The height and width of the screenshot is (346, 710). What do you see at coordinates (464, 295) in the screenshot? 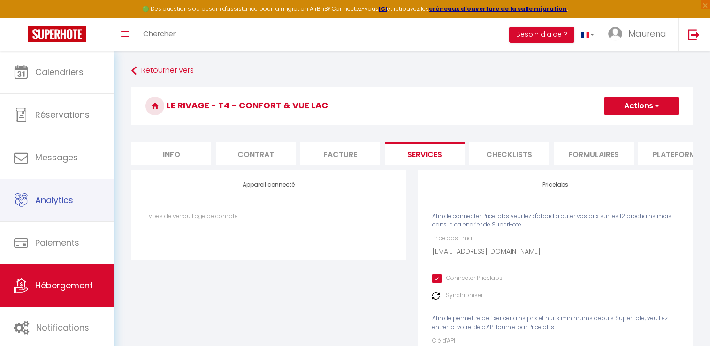
I see `label: Synchroniser` at bounding box center [464, 295].